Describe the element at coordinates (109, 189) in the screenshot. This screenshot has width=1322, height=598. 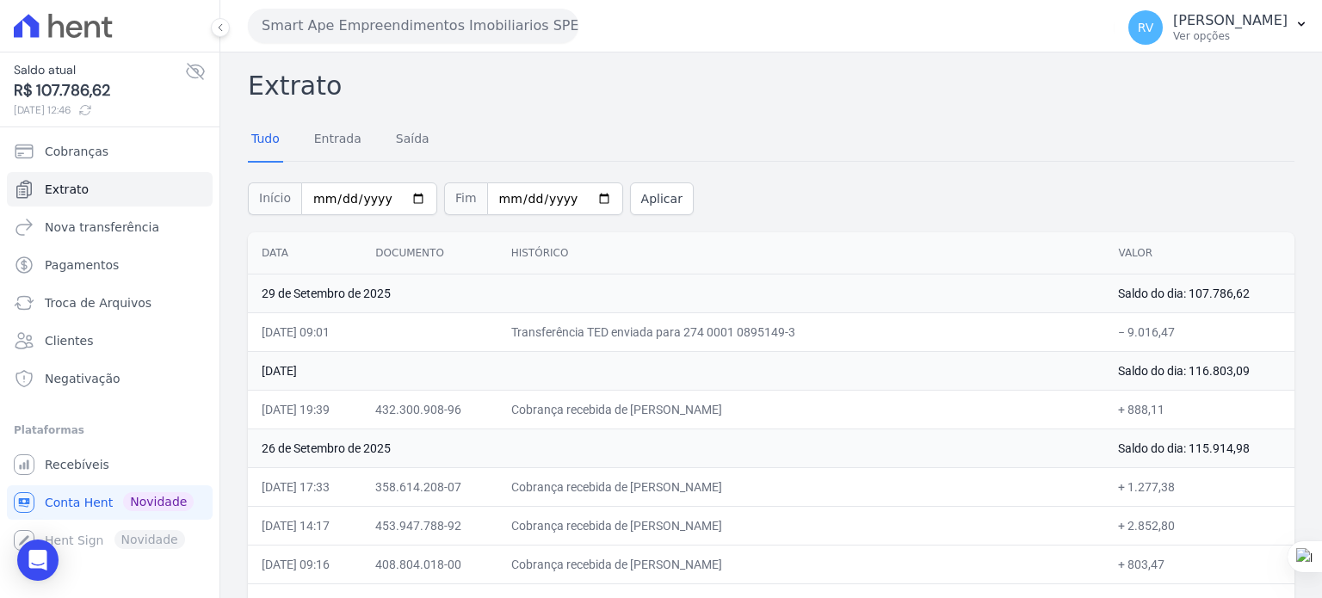
I see `a: Extrato` at that location.